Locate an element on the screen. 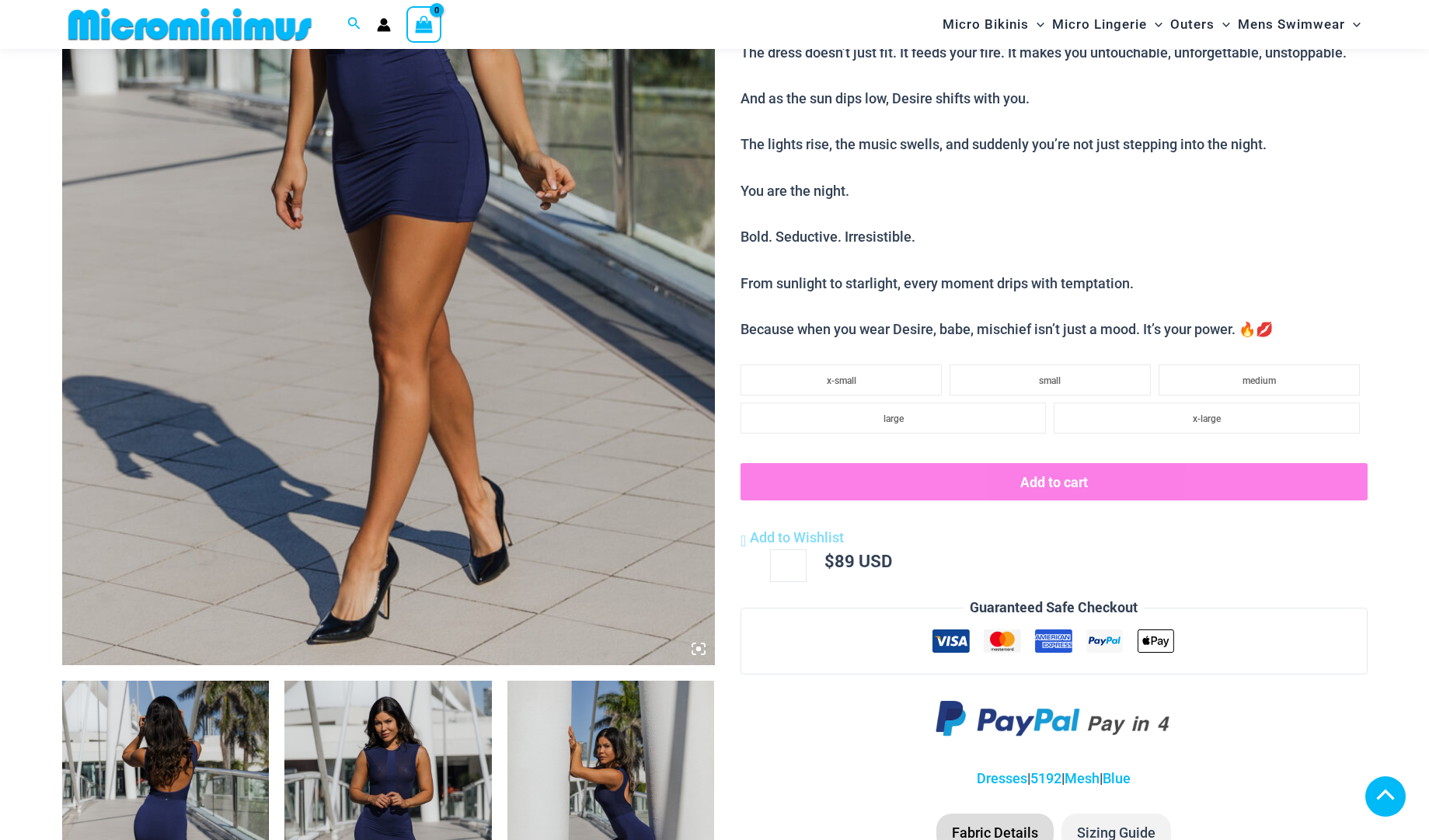  span: Mens Swimwear is located at coordinates (1292, 24).